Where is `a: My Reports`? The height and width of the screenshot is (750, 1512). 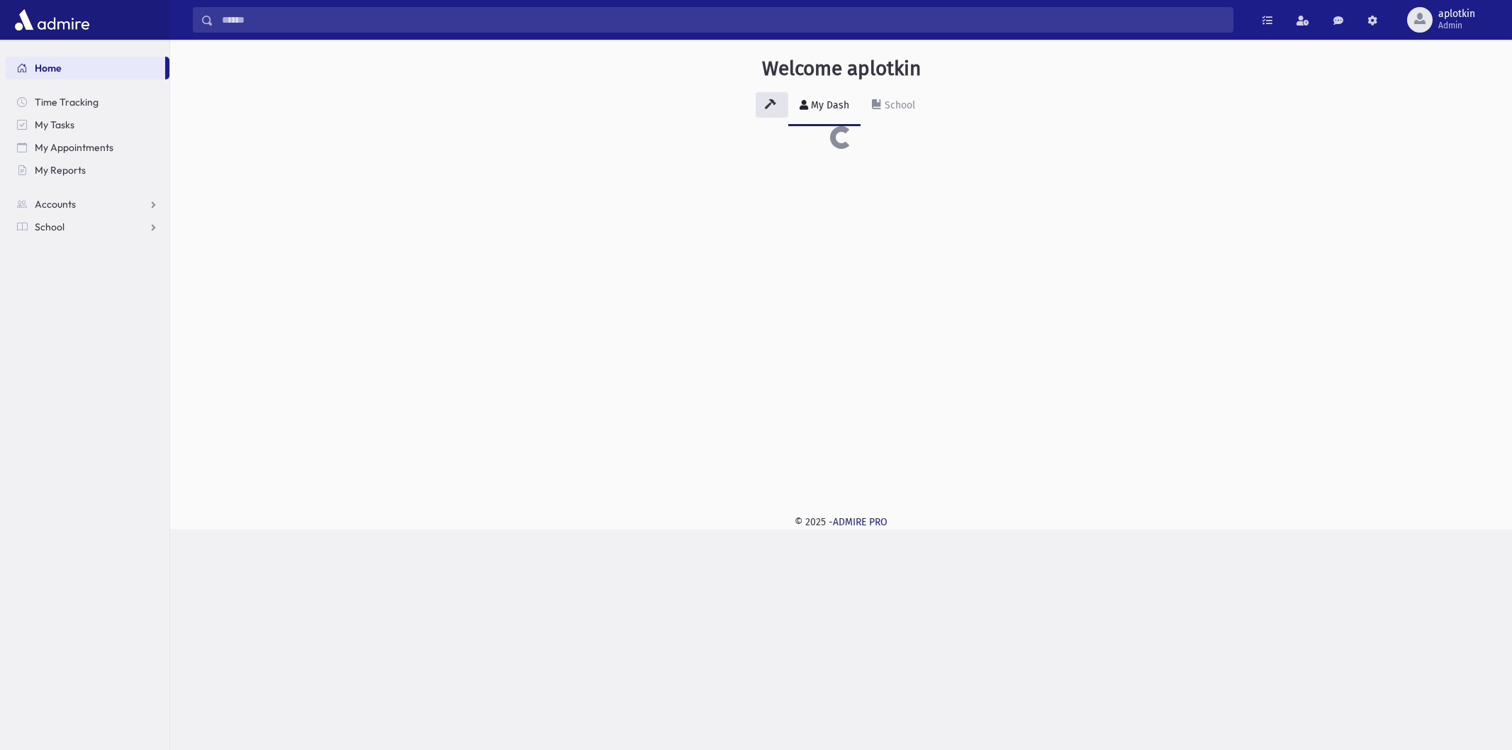
a: My Reports is located at coordinates (87, 170).